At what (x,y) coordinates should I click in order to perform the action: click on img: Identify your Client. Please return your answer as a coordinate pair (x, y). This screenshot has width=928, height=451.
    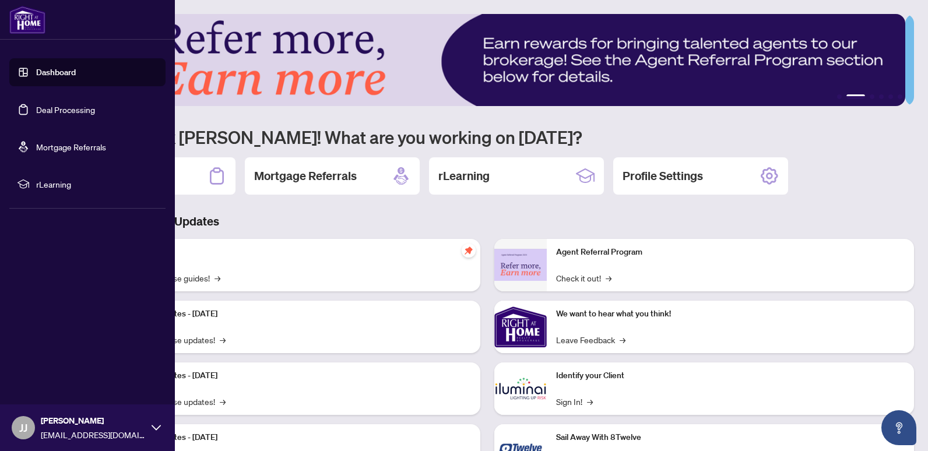
    Looking at the image, I should click on (520, 389).